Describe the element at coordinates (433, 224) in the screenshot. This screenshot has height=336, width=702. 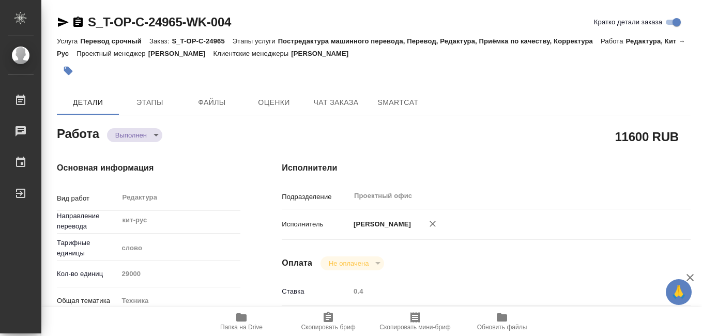
I see `button: Удалить исполнителя` at that location.